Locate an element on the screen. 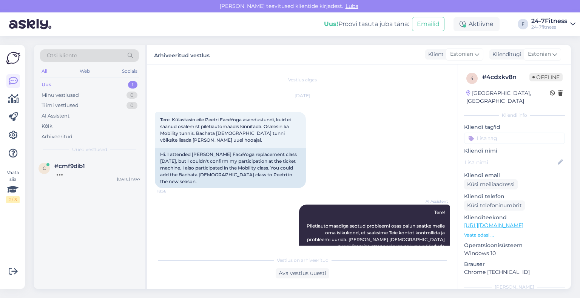 Image resolution: width=580 pixels, height=298 pixels. span: Luba is located at coordinates (352, 6).